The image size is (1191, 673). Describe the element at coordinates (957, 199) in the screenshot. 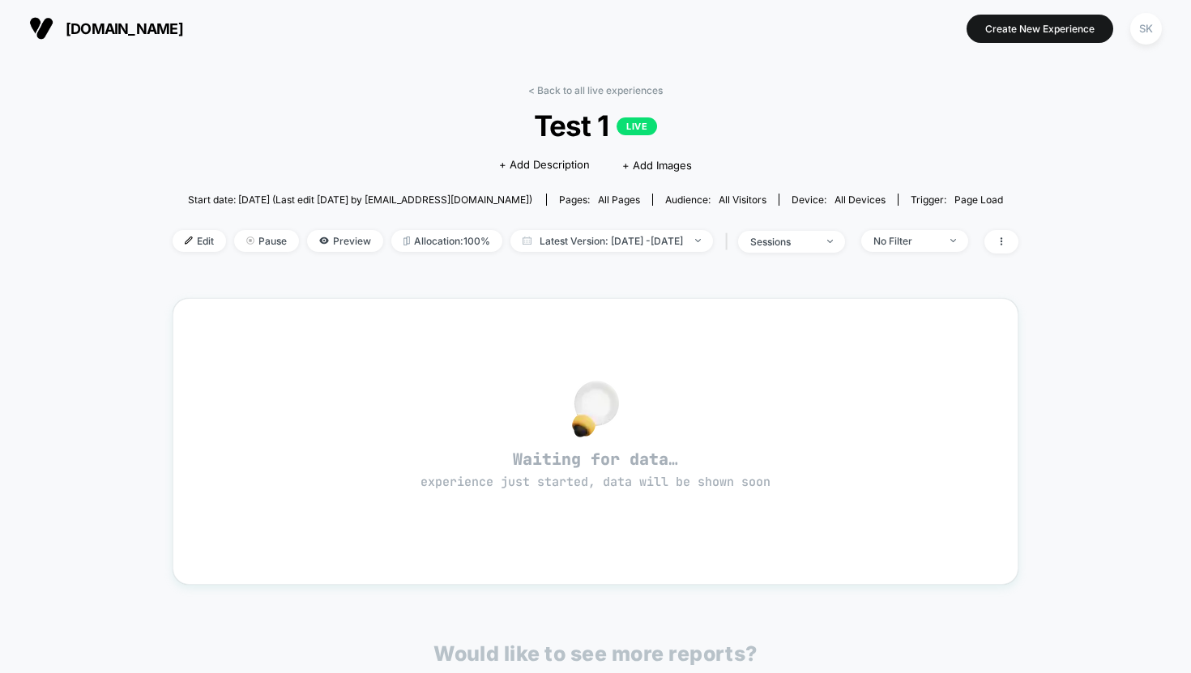

I see `div: Trigger:` at that location.